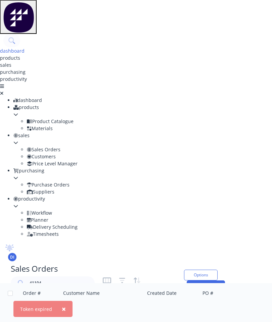 The width and height of the screenshot is (272, 322). What do you see at coordinates (149, 192) in the screenshot?
I see `div: Suppliers` at bounding box center [149, 192].